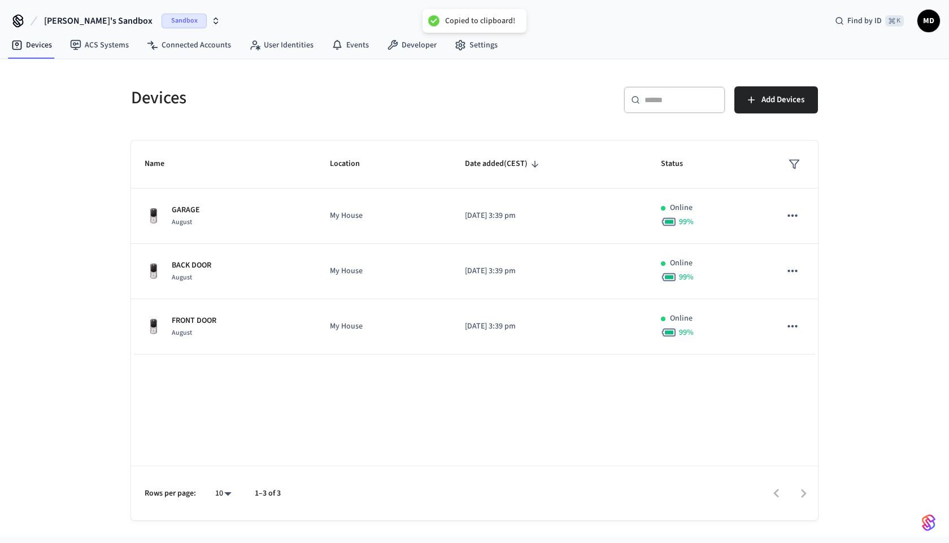 Image resolution: width=949 pixels, height=543 pixels. What do you see at coordinates (281, 45) in the screenshot?
I see `a: User Identities` at bounding box center [281, 45].